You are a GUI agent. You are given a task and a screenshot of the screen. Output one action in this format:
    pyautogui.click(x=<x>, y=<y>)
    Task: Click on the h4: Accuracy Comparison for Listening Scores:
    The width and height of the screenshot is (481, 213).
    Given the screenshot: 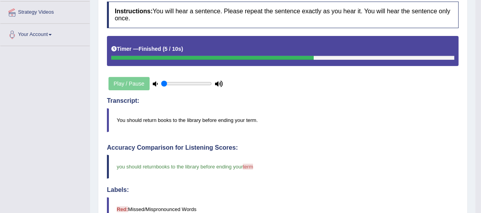 What is the action you would take?
    pyautogui.click(x=283, y=148)
    